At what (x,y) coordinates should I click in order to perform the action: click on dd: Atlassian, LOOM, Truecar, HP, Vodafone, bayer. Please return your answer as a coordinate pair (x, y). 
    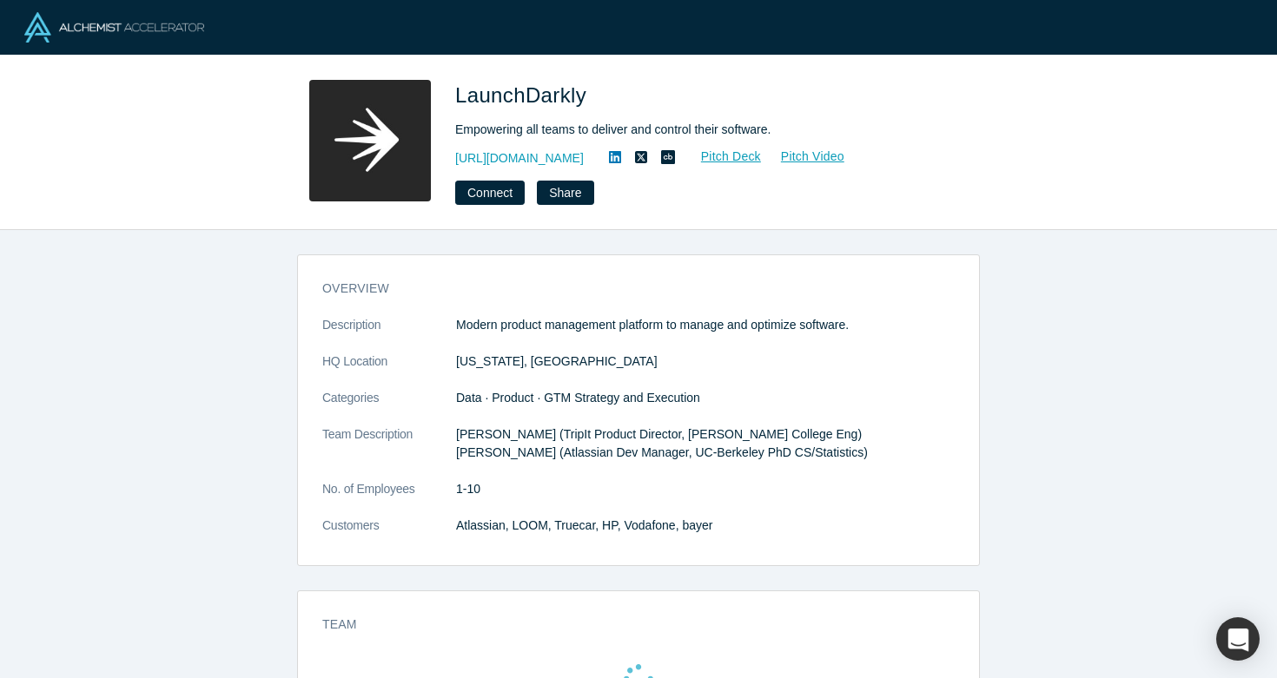
    Looking at the image, I should click on (705, 526).